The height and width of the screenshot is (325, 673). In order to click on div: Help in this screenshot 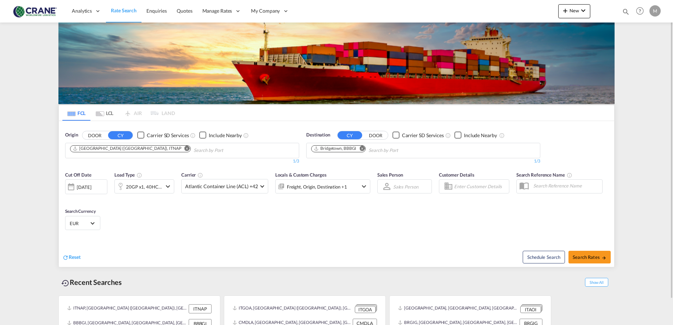, I will do `click(642, 11)`.